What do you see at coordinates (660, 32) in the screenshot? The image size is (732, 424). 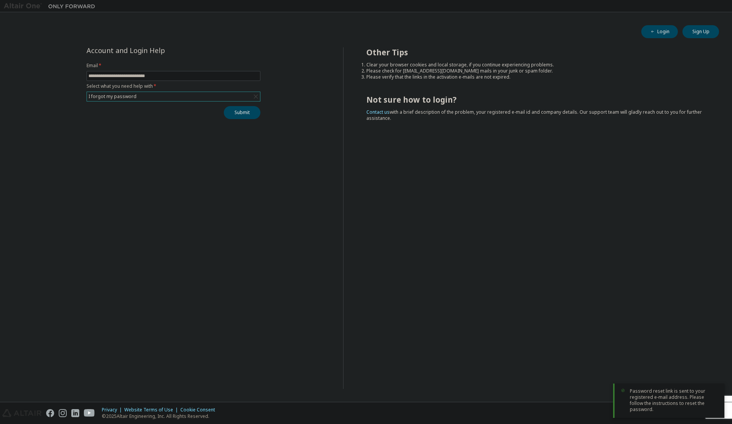 I see `button: Login` at bounding box center [660, 32].